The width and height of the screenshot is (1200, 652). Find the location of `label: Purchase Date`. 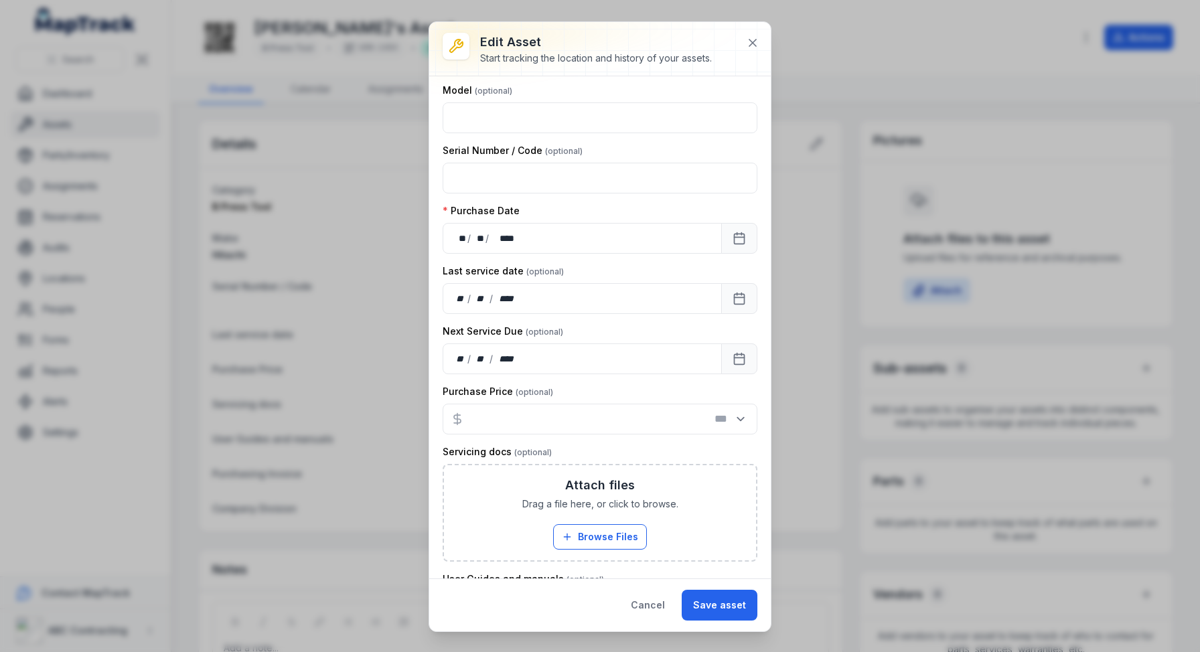

label: Purchase Date is located at coordinates (481, 211).